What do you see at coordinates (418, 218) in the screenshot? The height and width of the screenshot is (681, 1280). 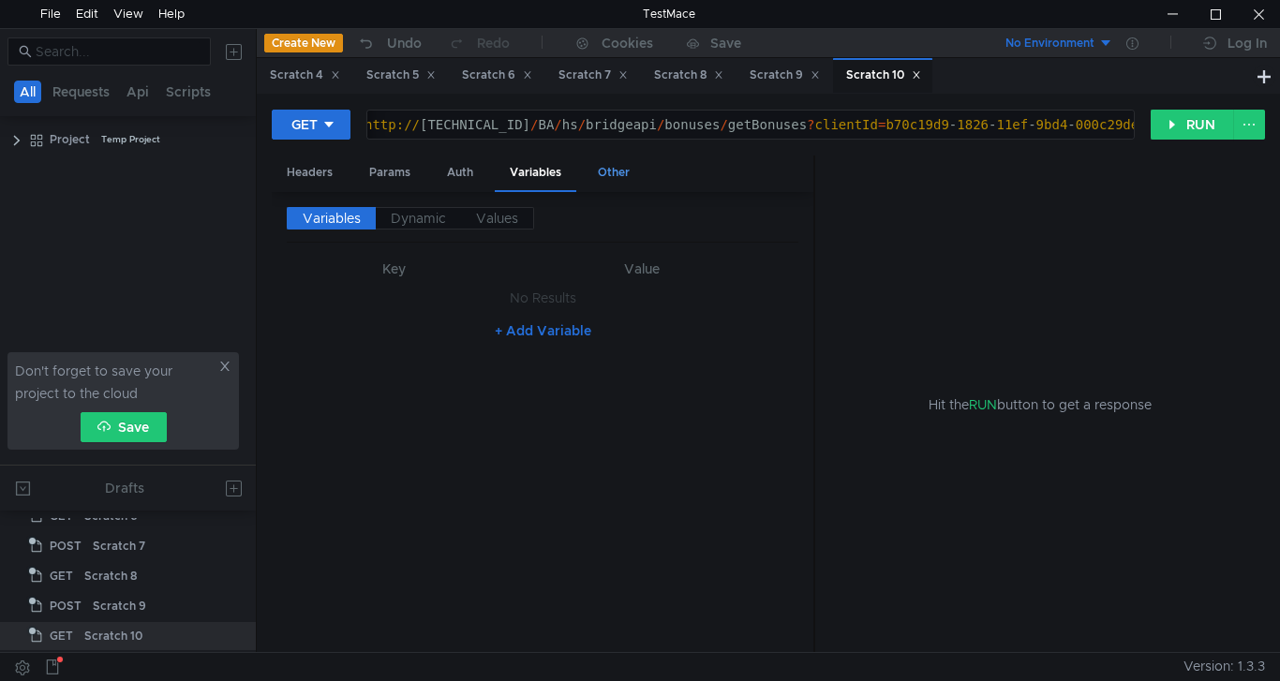 I see `span: Dynamic` at bounding box center [418, 218].